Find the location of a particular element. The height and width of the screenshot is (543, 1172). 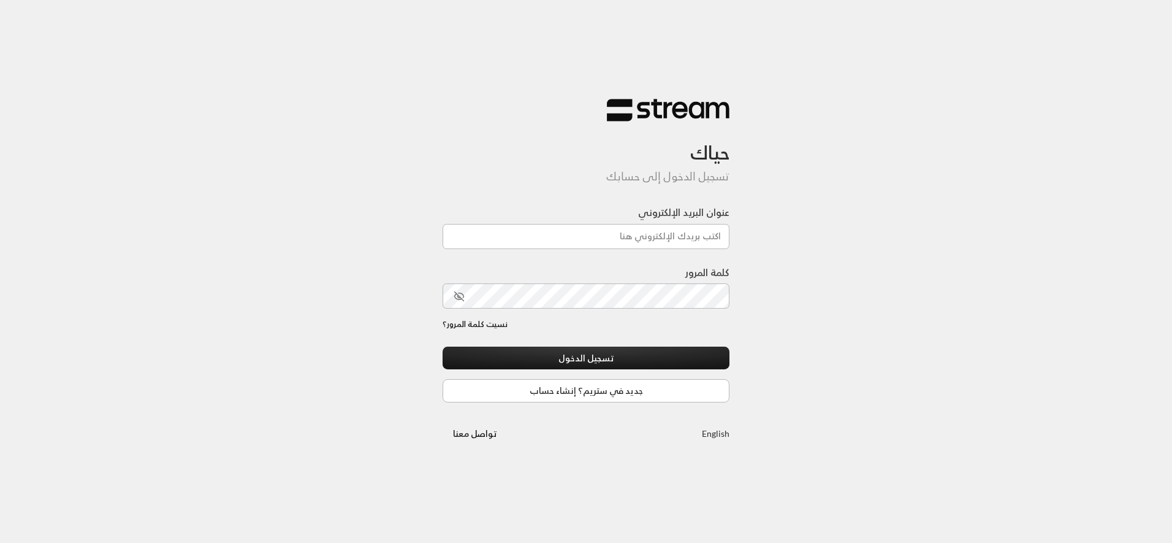

h3: حياك is located at coordinates (586, 143).